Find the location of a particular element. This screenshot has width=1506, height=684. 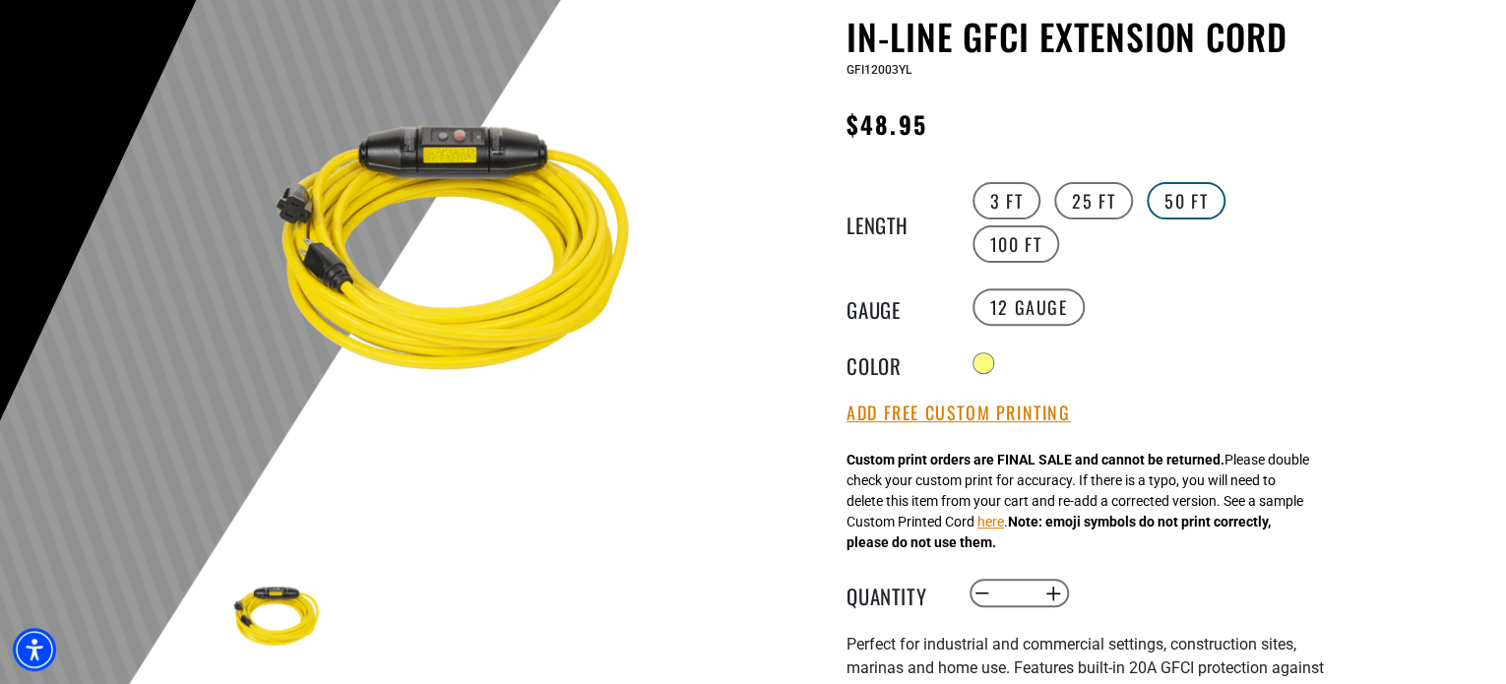

strong: Note: emoji symbols do not print correctly, please do not use them. is located at coordinates (1058, 532).